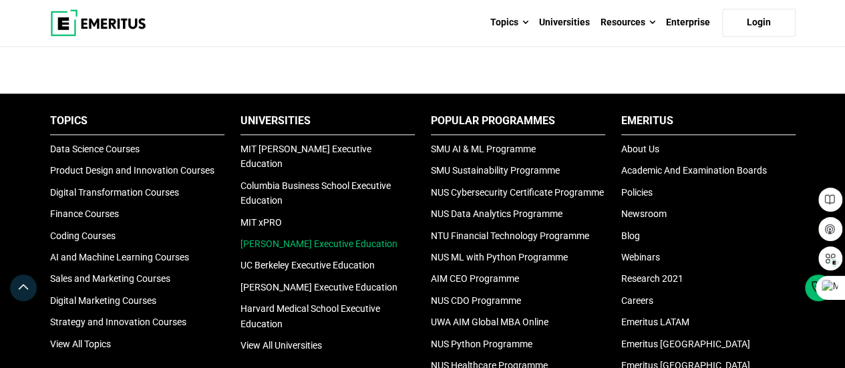 This screenshot has height=368, width=845. Describe the element at coordinates (495, 170) in the screenshot. I see `a: SMU Sustainability Programme` at that location.